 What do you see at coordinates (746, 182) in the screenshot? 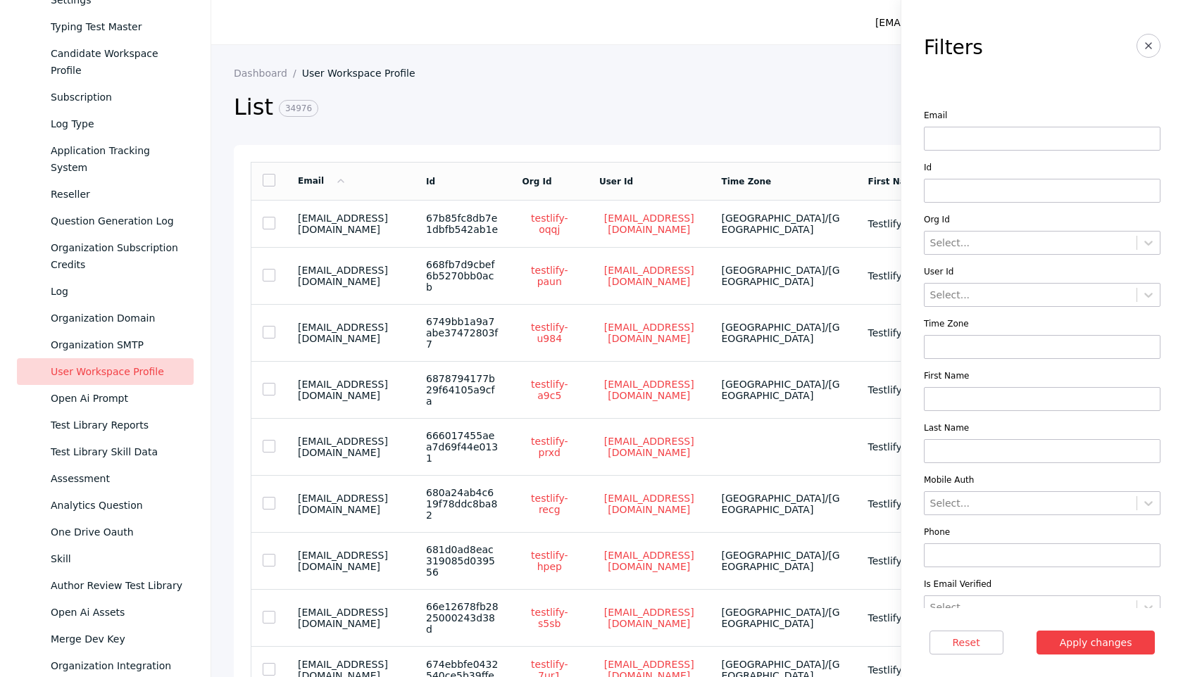
I see `a: Time Zone` at bounding box center [746, 182].